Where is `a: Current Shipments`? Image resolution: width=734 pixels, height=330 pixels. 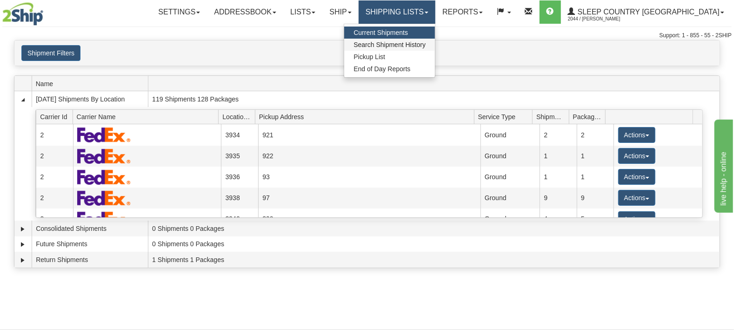 a: Current Shipments is located at coordinates (389, 33).